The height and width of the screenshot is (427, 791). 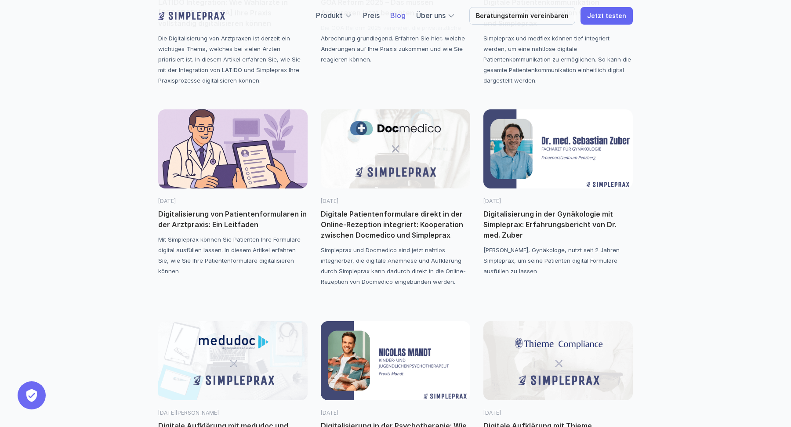 I want to click on p: Digitalisierung von Patientenformularen in der Arztpraxis: Ein Leitfaden, so click(x=233, y=219).